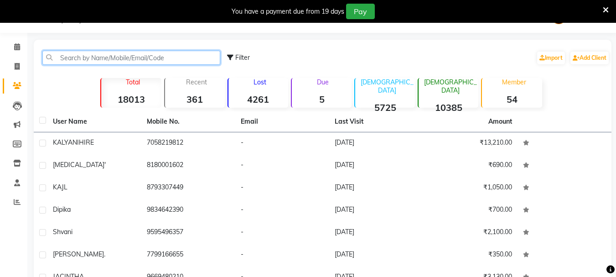  I want to click on td: ₹13,210.00, so click(470, 143).